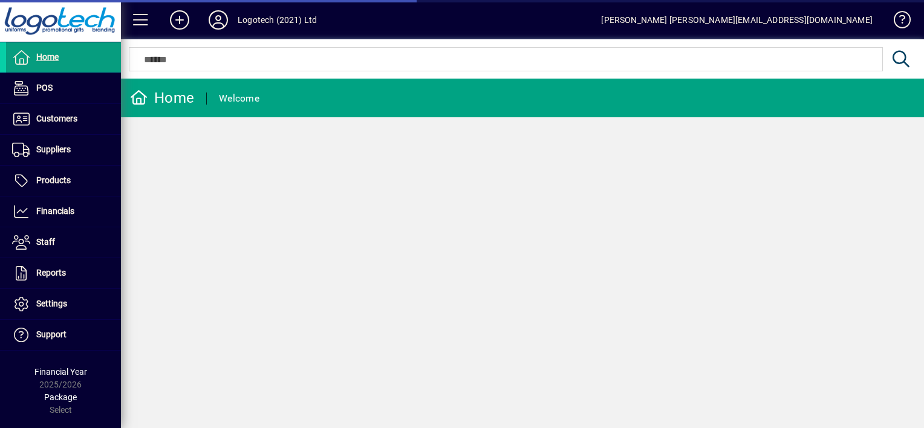  I want to click on span: Reports, so click(51, 273).